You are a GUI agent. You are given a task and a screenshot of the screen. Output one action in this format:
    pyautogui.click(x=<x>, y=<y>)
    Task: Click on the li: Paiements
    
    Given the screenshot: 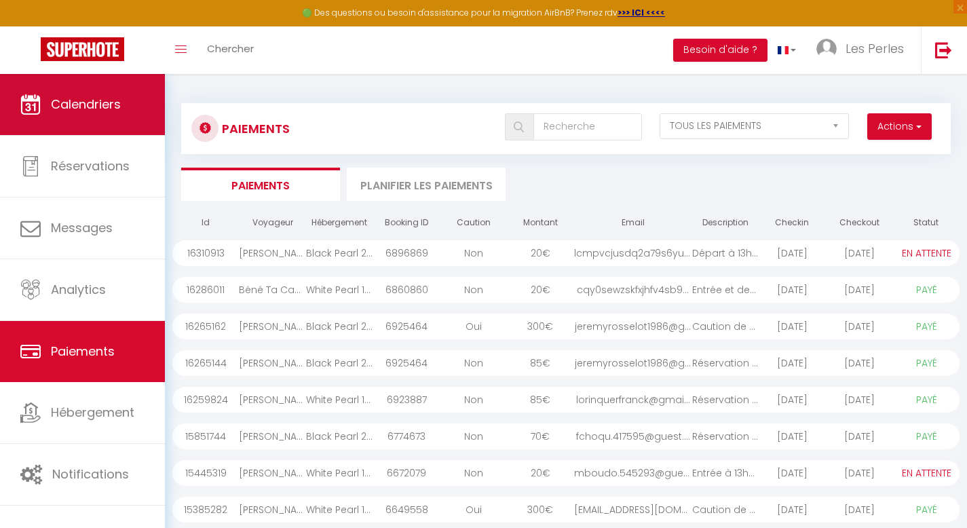 What is the action you would take?
    pyautogui.click(x=261, y=184)
    